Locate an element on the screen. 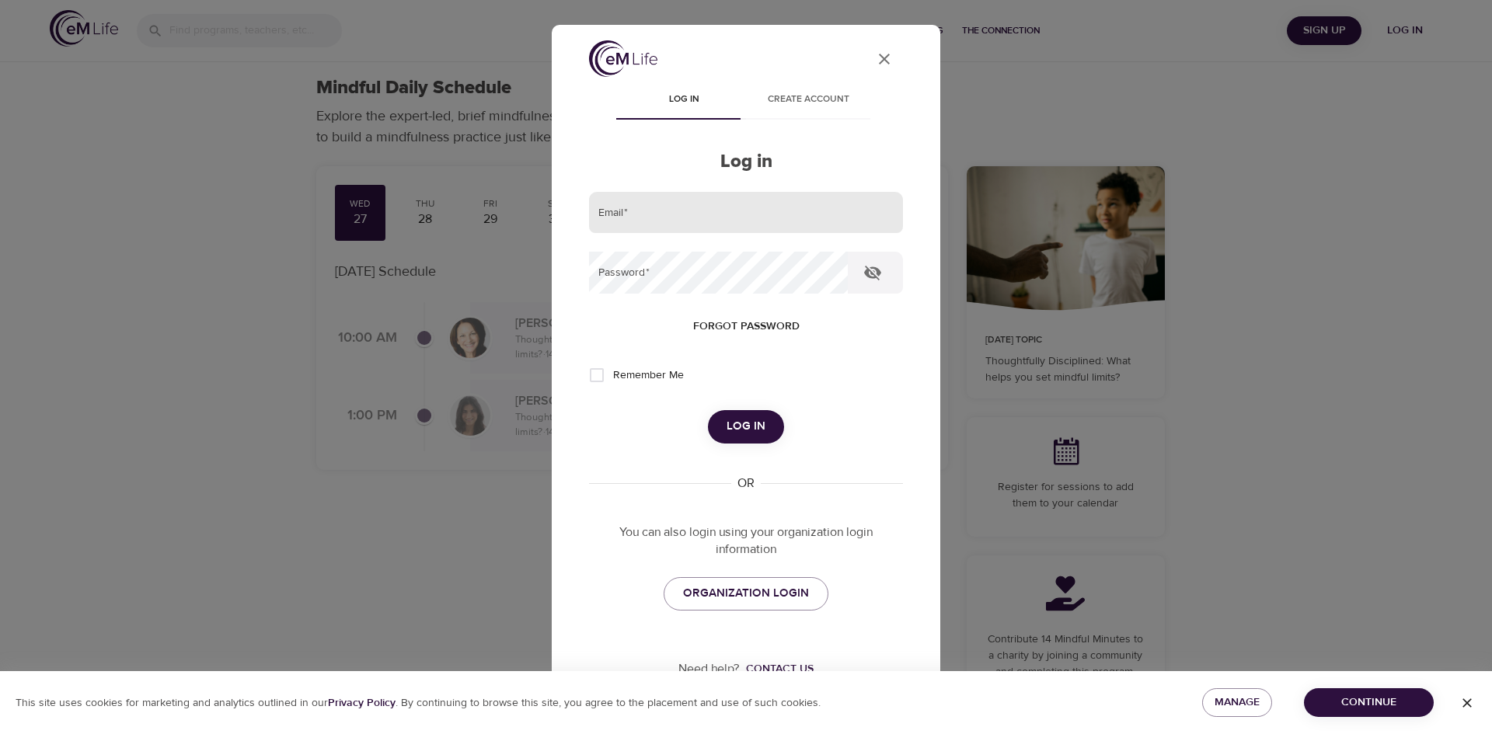 Image resolution: width=1492 pixels, height=734 pixels. span: Remember Me is located at coordinates (648, 375).